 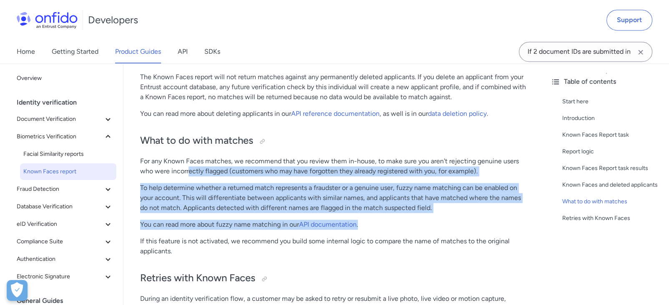 What do you see at coordinates (612, 202) in the screenshot?
I see `a: What to do with matches` at bounding box center [612, 202].